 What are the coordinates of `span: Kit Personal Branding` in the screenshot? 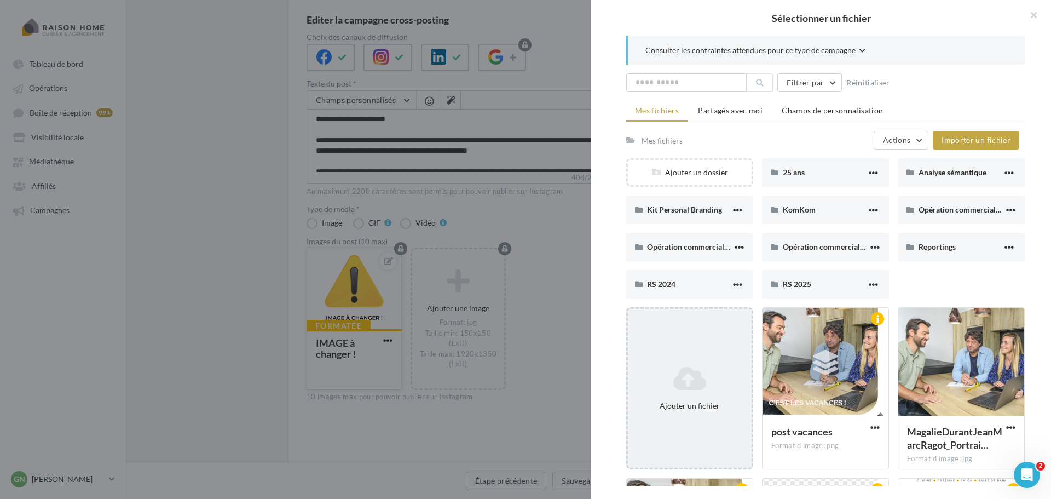 It's located at (684, 209).